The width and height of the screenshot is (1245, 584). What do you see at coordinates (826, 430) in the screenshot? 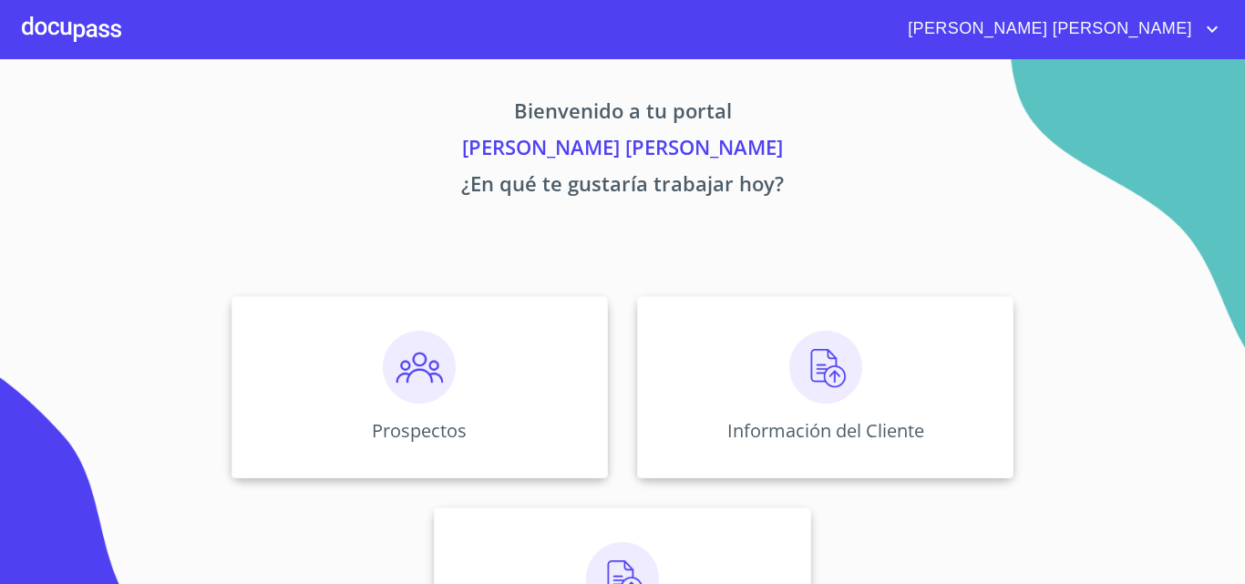
I see `p: Información del Cliente` at bounding box center [826, 430].